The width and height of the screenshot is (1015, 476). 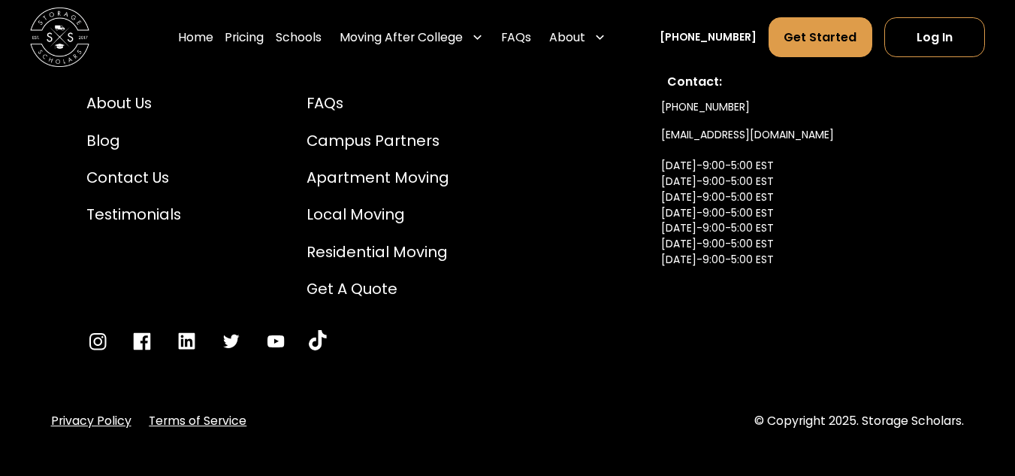 I want to click on a: Contact Us, so click(x=134, y=178).